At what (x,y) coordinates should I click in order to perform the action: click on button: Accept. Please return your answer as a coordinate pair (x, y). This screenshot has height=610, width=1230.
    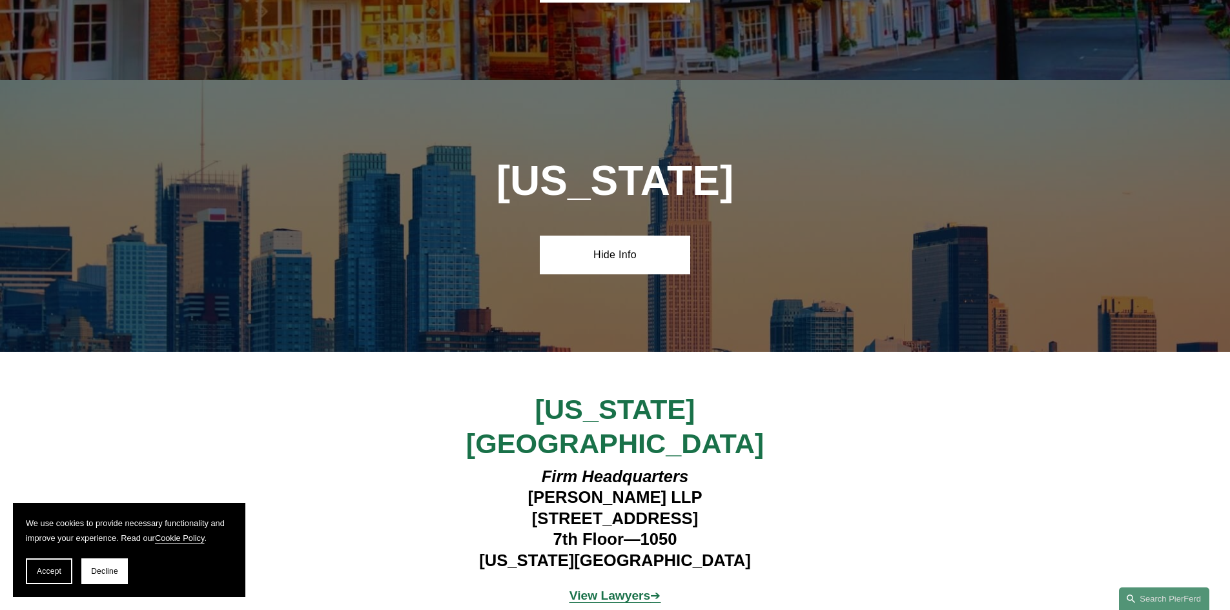
    Looking at the image, I should click on (49, 571).